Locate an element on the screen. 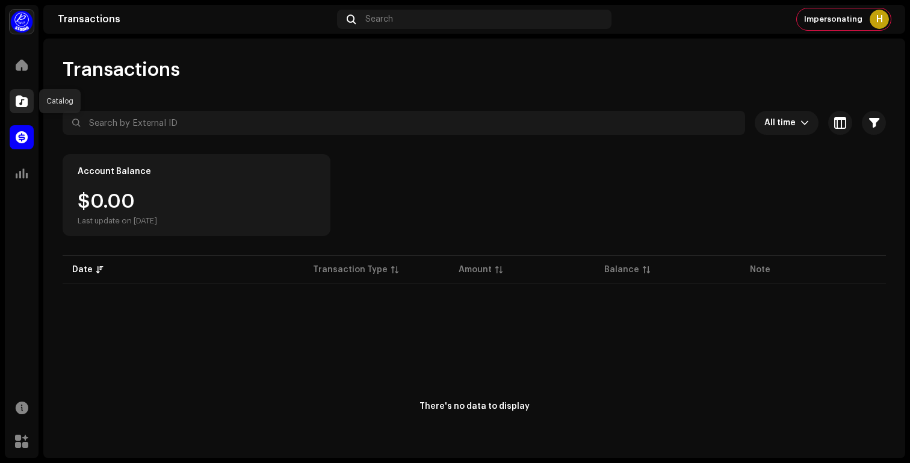  span: Search is located at coordinates (379, 19).